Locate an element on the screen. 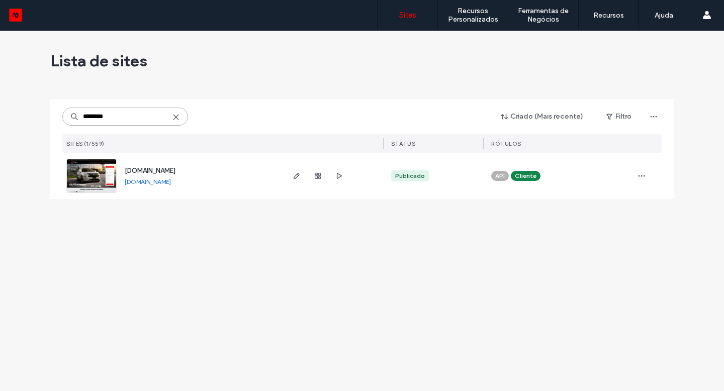  label: Sites is located at coordinates (408, 15).